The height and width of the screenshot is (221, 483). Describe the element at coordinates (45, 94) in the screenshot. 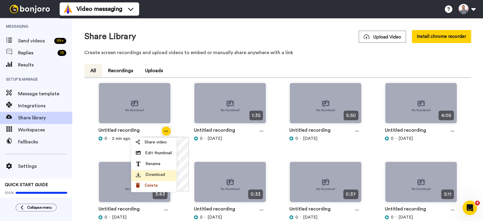

I see `span: Message template` at that location.